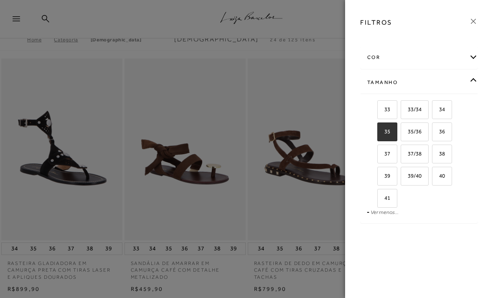 This screenshot has width=493, height=298. What do you see at coordinates (404, 111) in the screenshot?
I see `input: 33/34` at bounding box center [404, 111].